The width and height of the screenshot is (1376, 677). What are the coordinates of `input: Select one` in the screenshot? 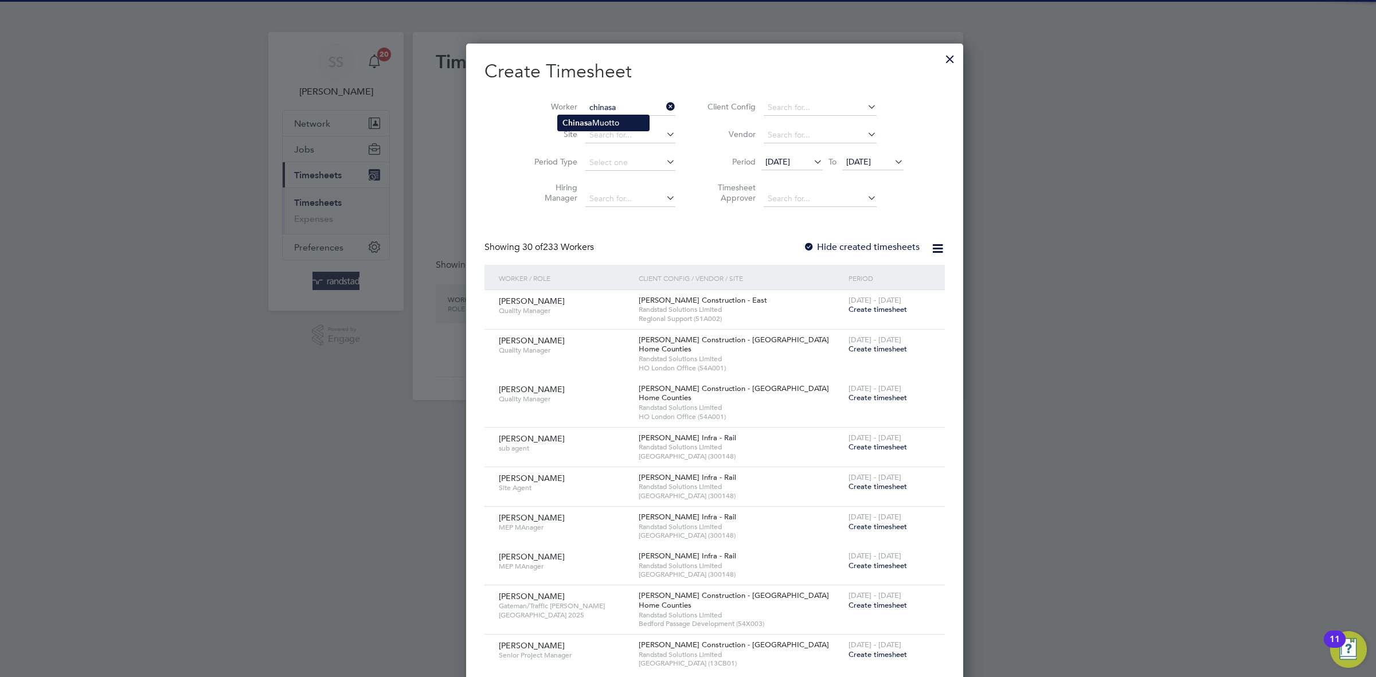 It's located at (630, 163).